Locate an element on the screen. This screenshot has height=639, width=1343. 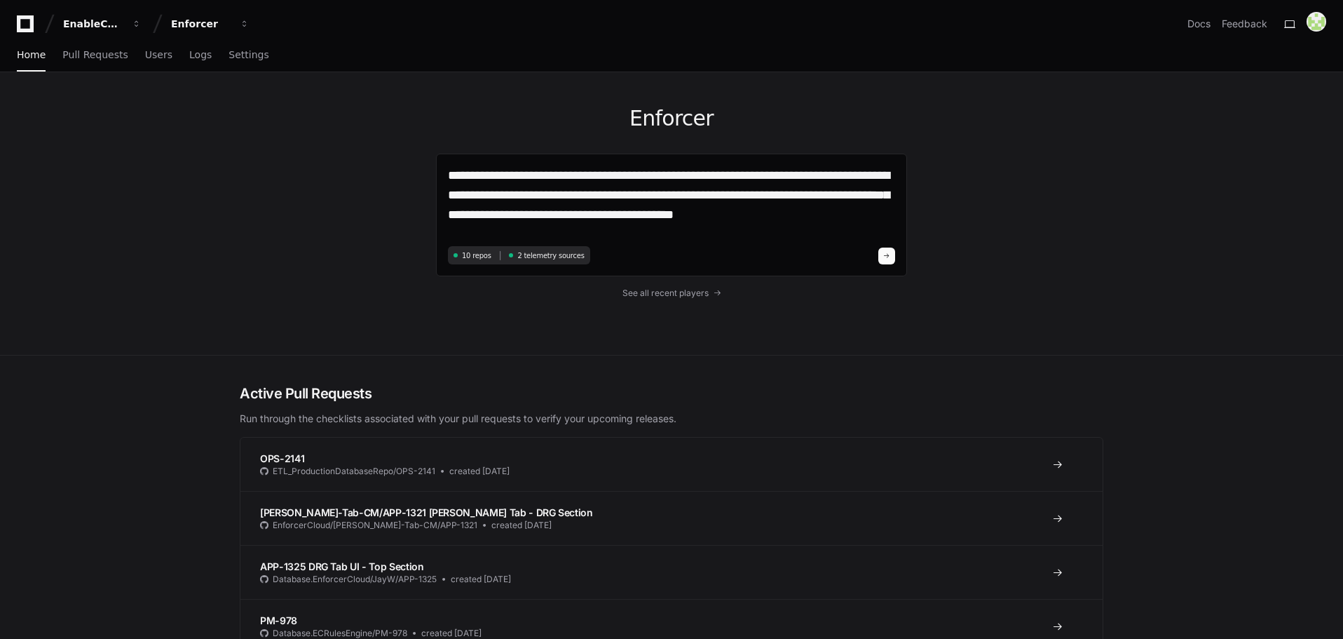
span: PM-978 is located at coordinates (278, 620).